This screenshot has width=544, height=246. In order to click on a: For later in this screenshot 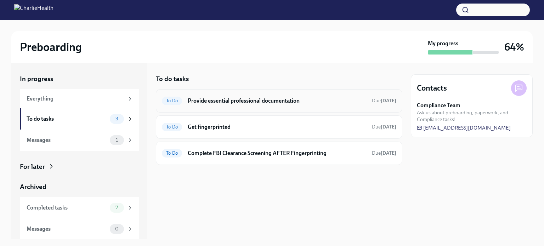, I will do `click(79, 167)`.